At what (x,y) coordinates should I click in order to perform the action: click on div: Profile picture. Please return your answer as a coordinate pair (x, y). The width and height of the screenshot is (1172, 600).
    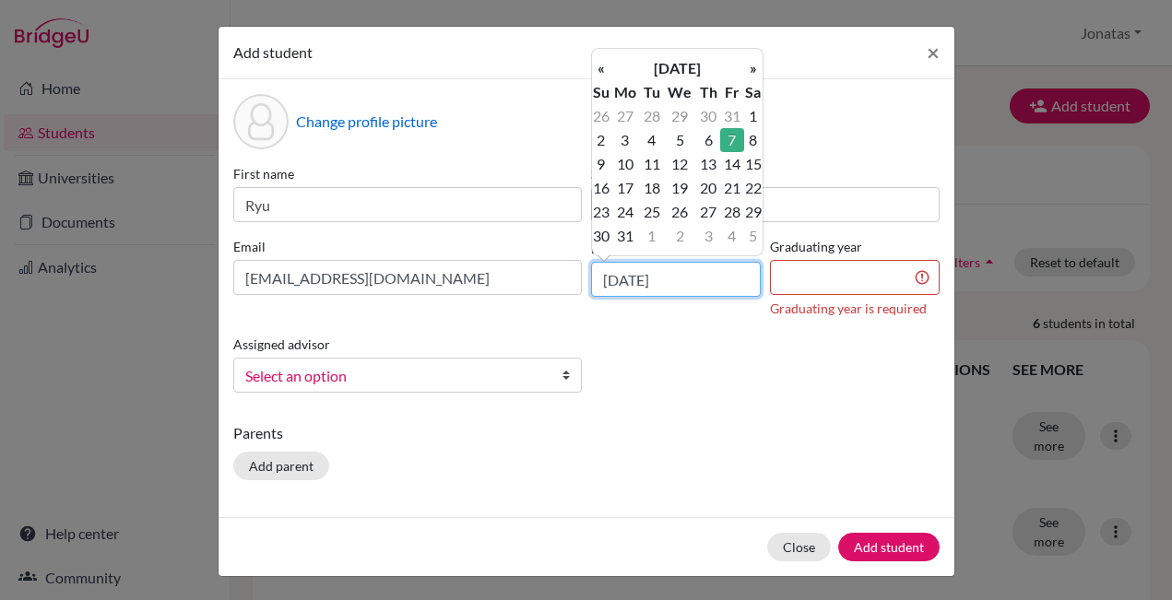
    Looking at the image, I should click on (261, 122).